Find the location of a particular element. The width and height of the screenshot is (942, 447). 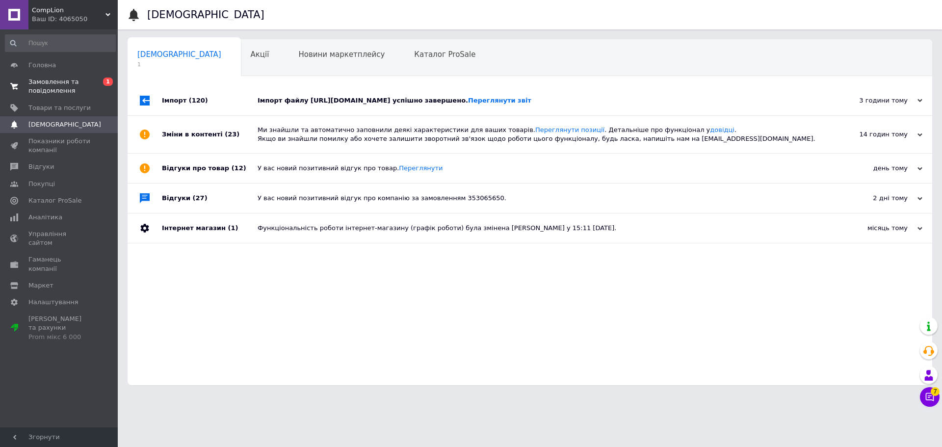

a: Переглянути звіт is located at coordinates (500, 100).